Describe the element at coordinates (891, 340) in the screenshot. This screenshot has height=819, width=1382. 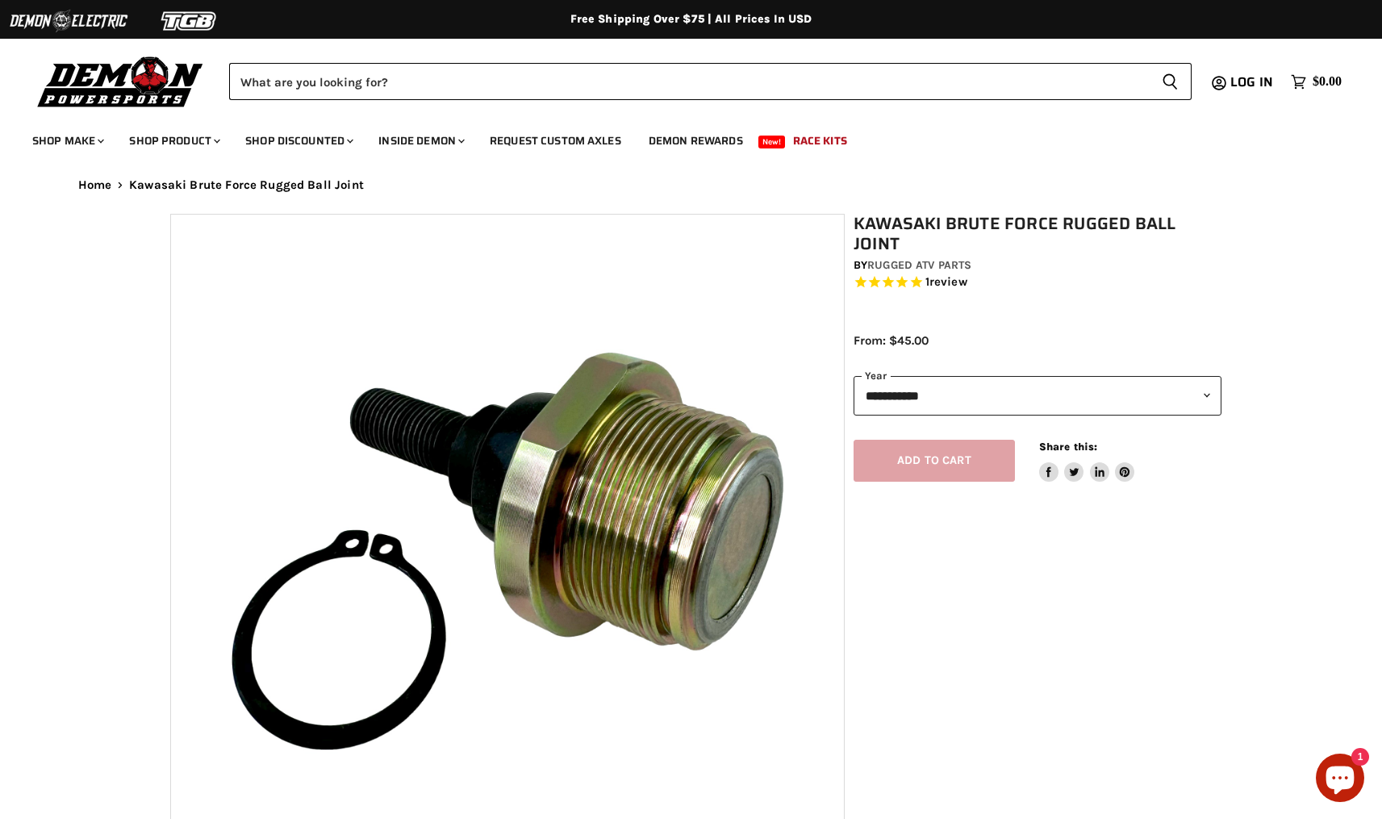
I see `span: From: $45.00` at that location.